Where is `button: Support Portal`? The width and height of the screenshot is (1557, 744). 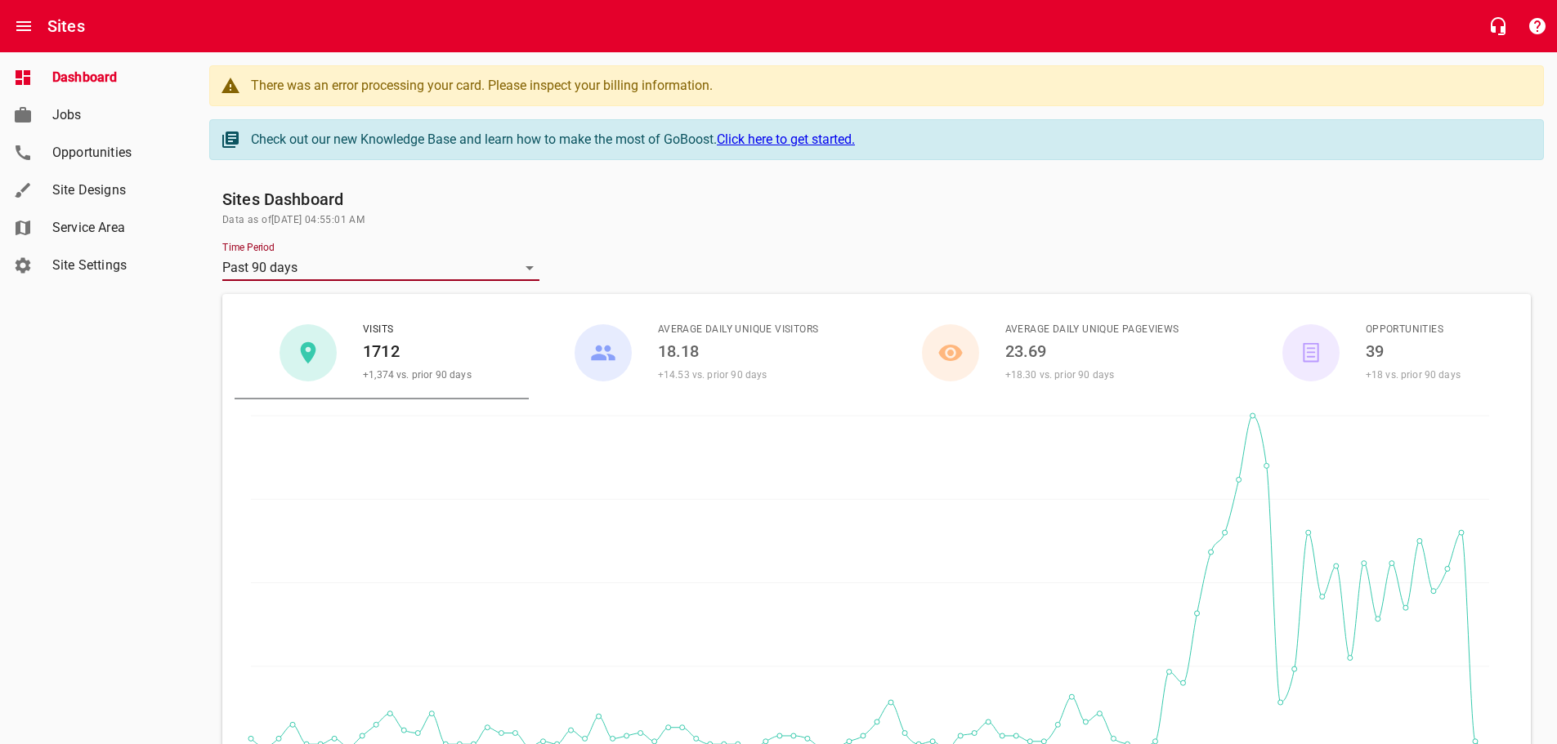
button: Support Portal is located at coordinates (1537, 26).